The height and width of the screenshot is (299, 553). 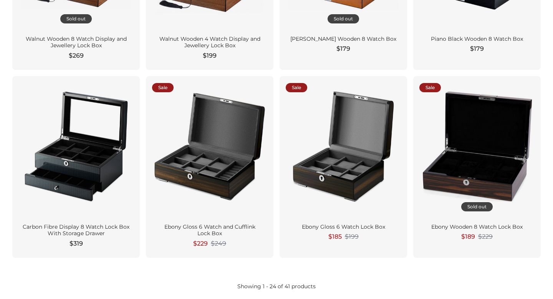 I want to click on span: $189, so click(x=468, y=236).